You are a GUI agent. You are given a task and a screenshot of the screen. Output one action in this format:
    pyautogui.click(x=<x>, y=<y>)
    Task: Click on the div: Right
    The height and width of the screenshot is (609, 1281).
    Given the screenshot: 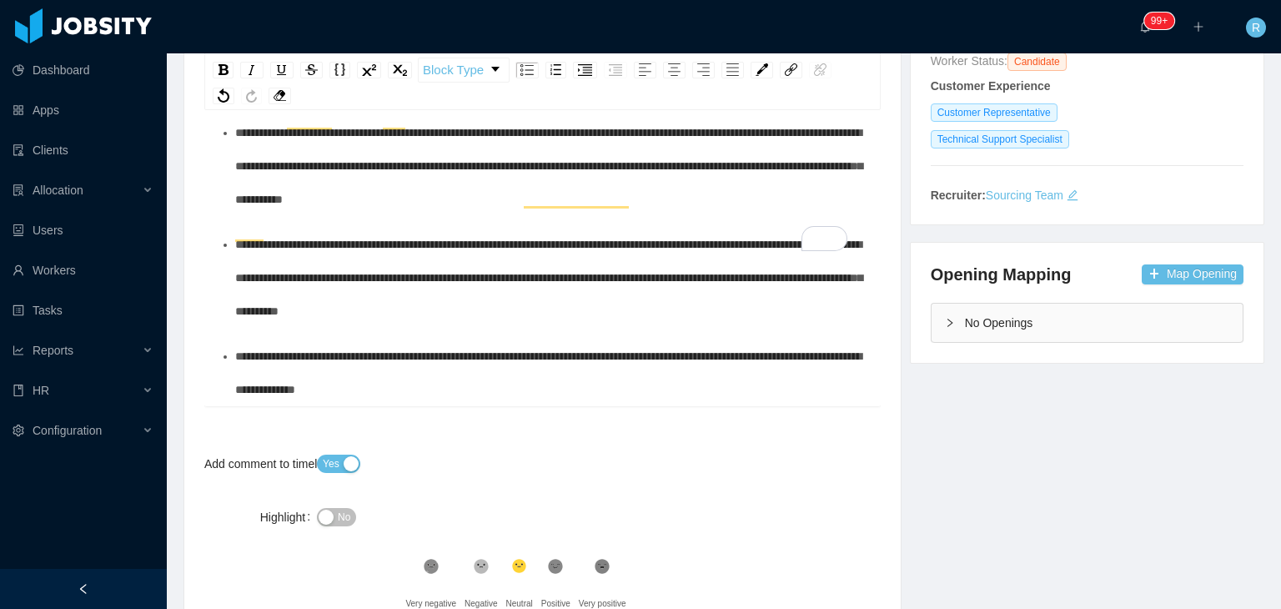 What is the action you would take?
    pyautogui.click(x=703, y=70)
    